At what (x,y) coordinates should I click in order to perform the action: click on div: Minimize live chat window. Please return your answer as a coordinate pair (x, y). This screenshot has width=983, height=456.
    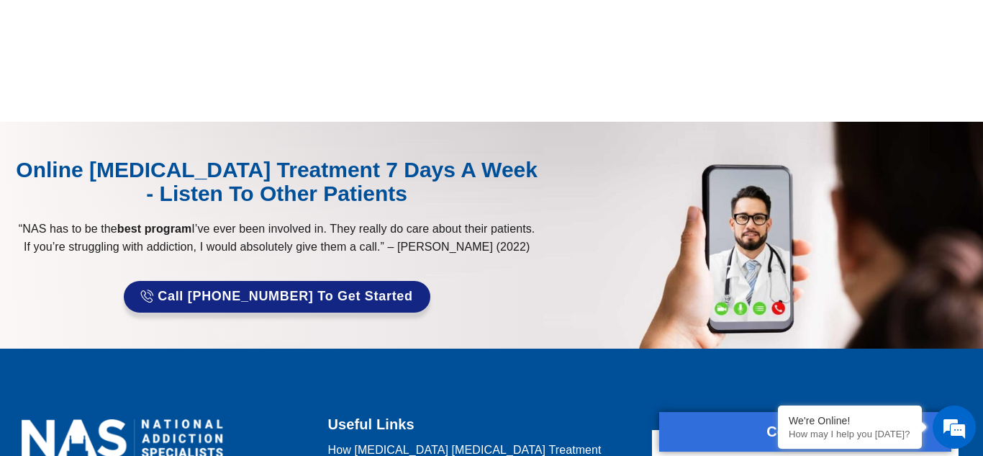
    Looking at the image, I should click on (253, 24).